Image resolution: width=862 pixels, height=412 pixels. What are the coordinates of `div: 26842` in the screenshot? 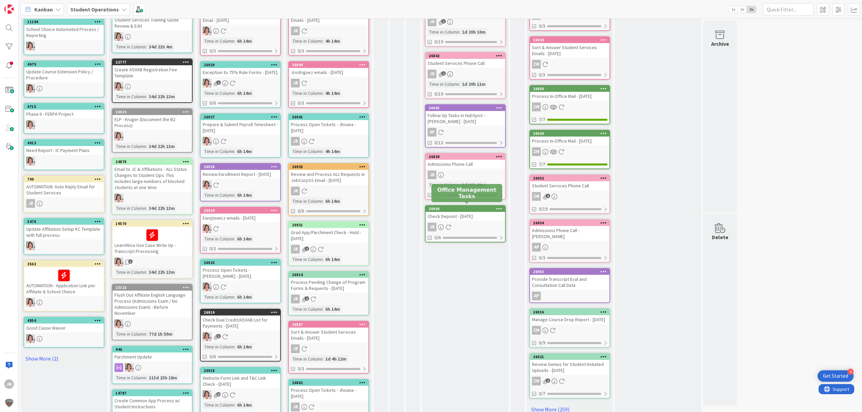 It's located at (465, 56).